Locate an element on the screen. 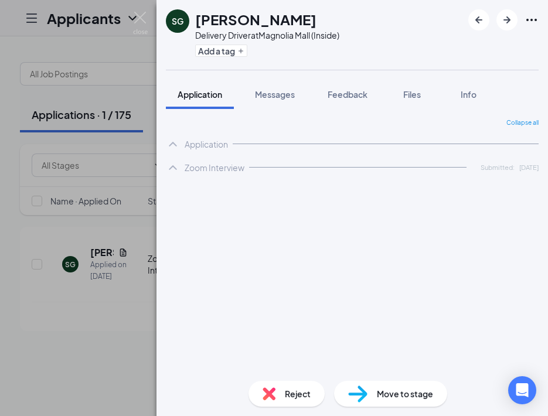  svg: ArrowRight is located at coordinates (507, 20).